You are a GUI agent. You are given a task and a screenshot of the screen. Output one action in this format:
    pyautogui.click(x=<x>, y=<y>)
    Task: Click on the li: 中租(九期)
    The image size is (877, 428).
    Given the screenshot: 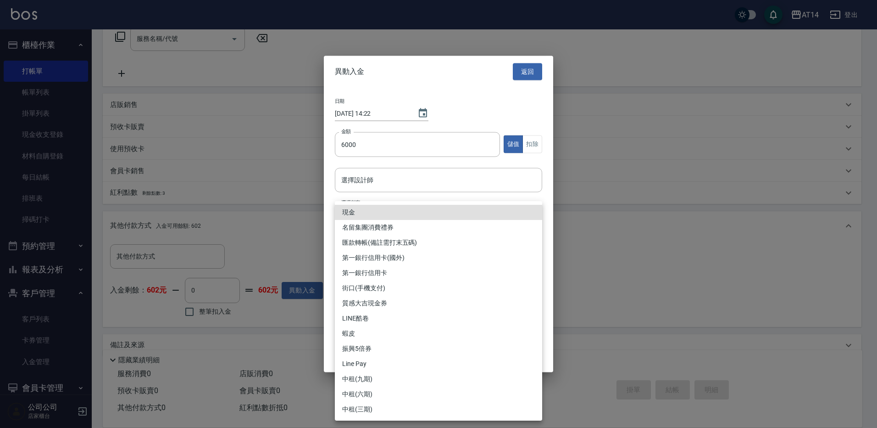 What is the action you would take?
    pyautogui.click(x=439, y=378)
    